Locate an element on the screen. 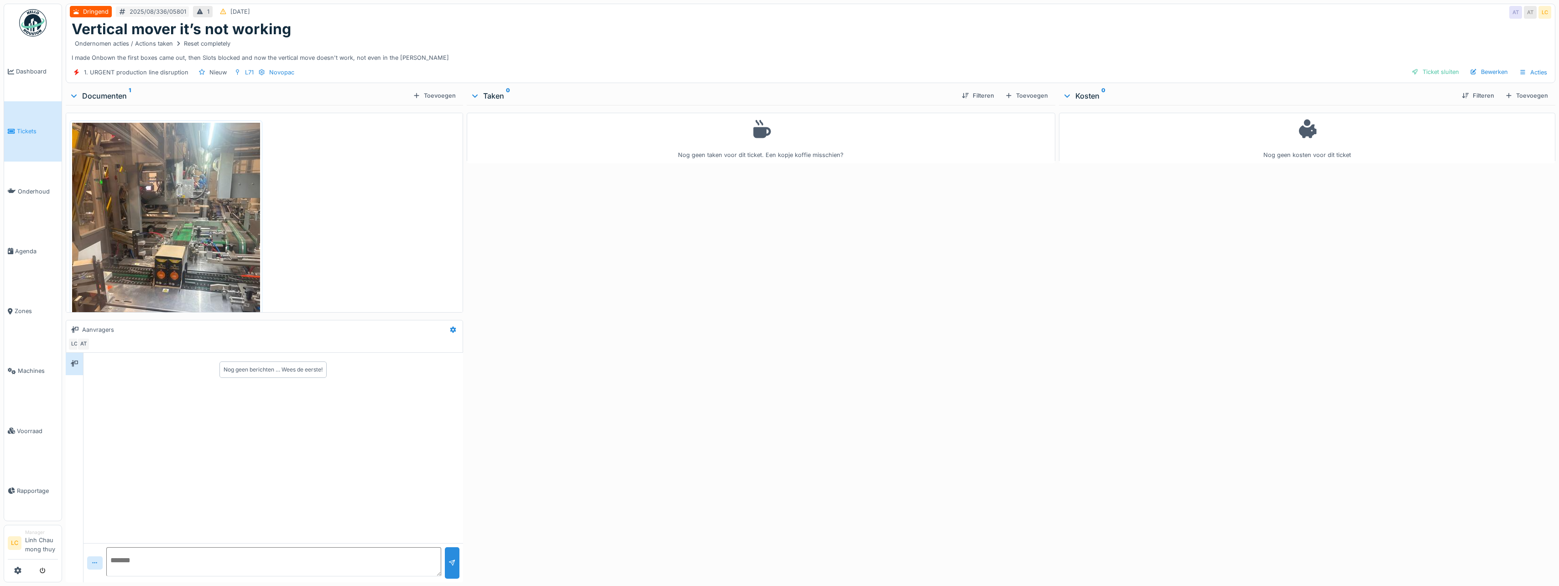 The width and height of the screenshot is (1559, 586). div: 1. URGENT production line disruption is located at coordinates (136, 72).